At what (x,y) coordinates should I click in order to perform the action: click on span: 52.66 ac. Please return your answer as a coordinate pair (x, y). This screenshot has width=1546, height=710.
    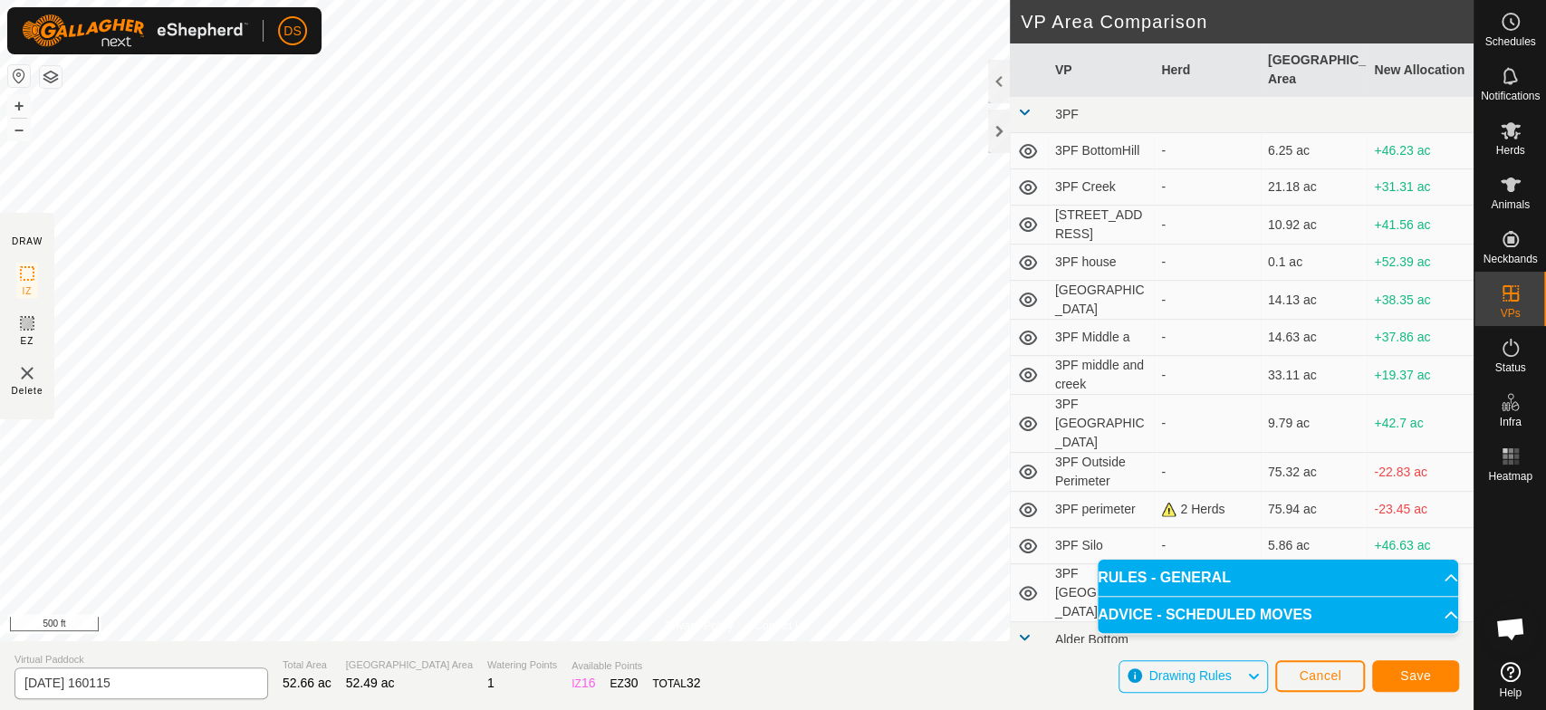
    Looking at the image, I should click on (307, 683).